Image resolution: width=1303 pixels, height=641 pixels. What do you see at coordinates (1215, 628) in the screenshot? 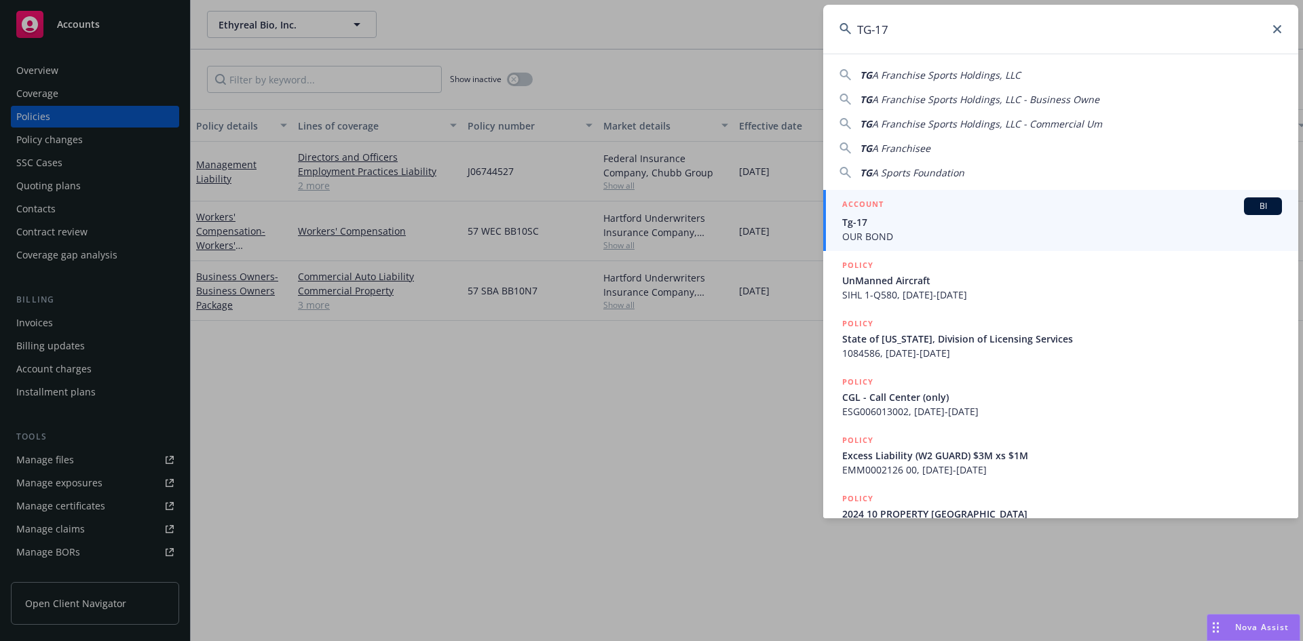
I see `div: Drag to move` at bounding box center [1215, 628].